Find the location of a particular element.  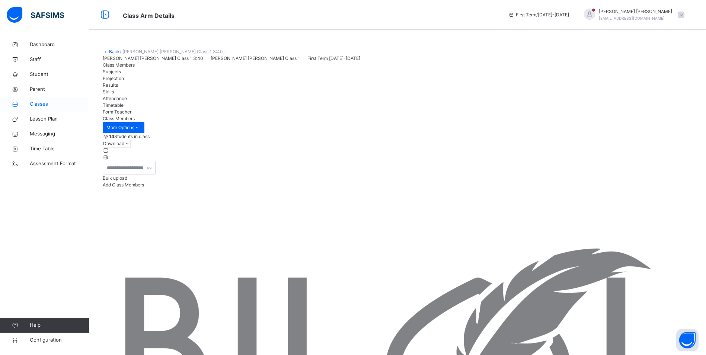

span: Time Table is located at coordinates (60, 149).